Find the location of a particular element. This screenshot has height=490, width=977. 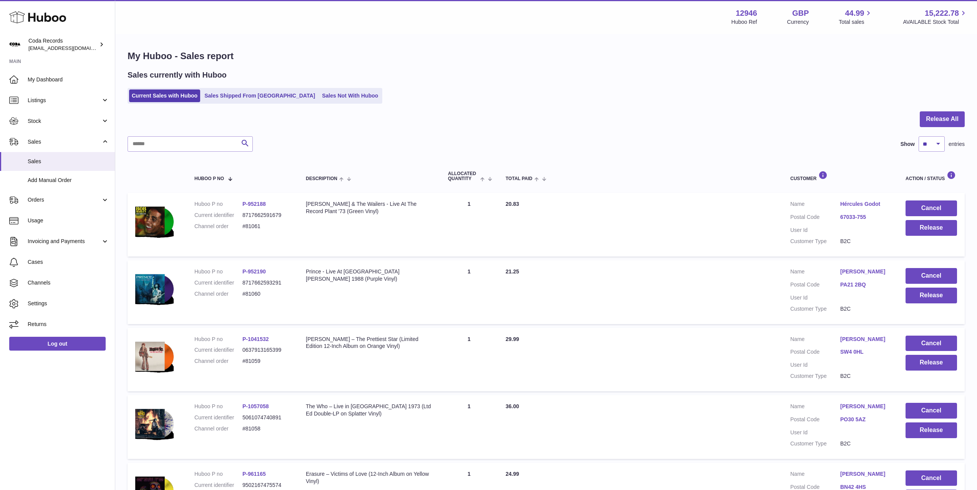

dd: 9502167475574 is located at coordinates (266, 485).